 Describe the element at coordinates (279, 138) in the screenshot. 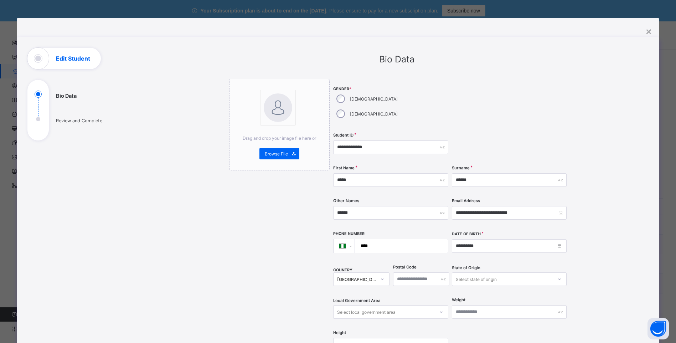

I see `span: Drag and drop your image file here or` at that location.